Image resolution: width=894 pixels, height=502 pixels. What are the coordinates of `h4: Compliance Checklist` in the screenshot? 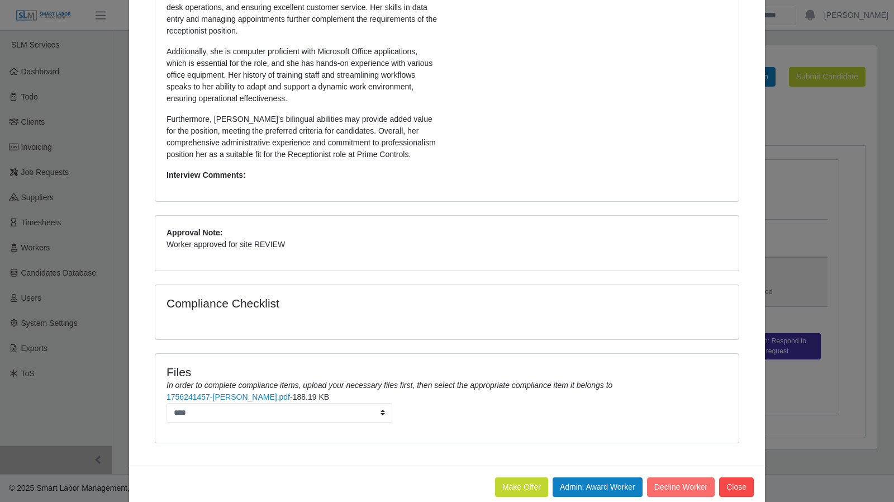 It's located at (350, 303).